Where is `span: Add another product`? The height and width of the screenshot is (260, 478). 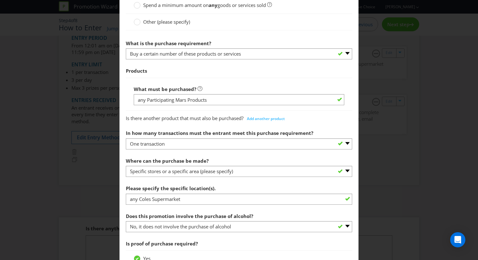
span: Add another product is located at coordinates (266, 119).